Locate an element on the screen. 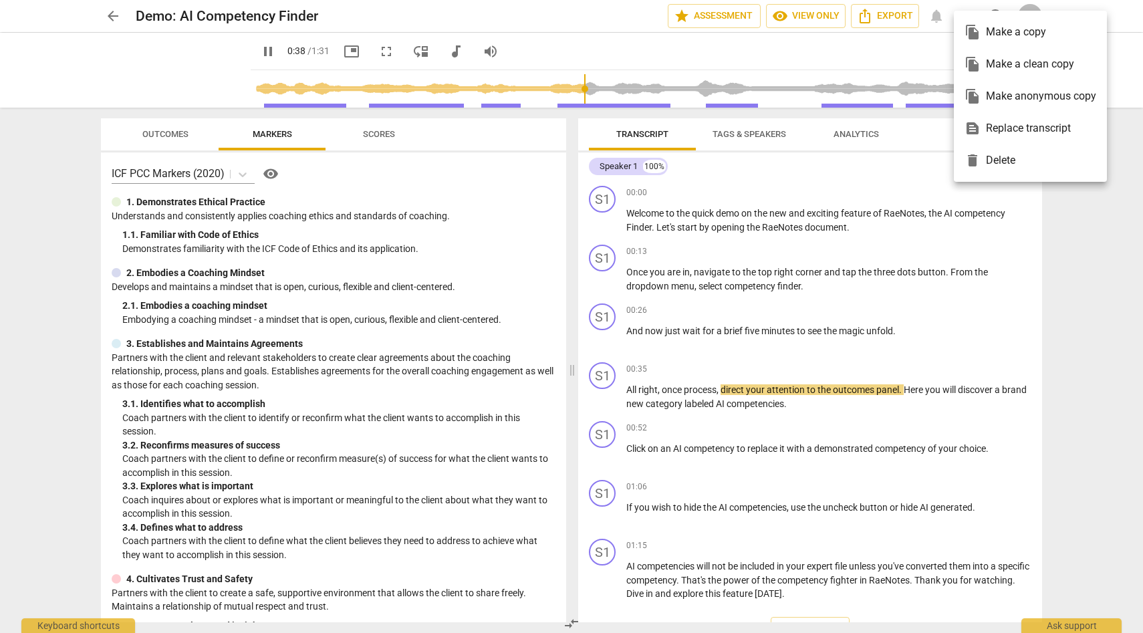 The height and width of the screenshot is (633, 1143). span: text_snippet is located at coordinates (972, 128).